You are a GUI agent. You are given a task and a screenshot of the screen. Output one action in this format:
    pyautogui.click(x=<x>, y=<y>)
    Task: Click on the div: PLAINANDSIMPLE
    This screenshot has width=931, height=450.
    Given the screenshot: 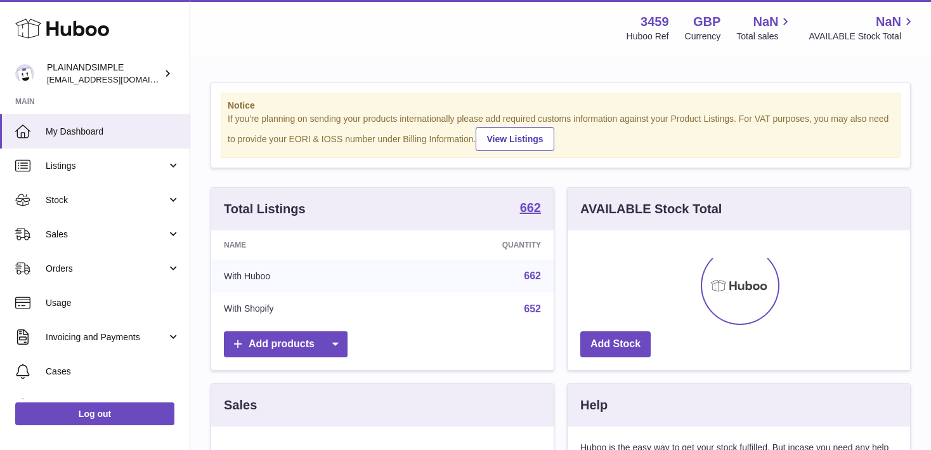 What is the action you would take?
    pyautogui.click(x=104, y=74)
    